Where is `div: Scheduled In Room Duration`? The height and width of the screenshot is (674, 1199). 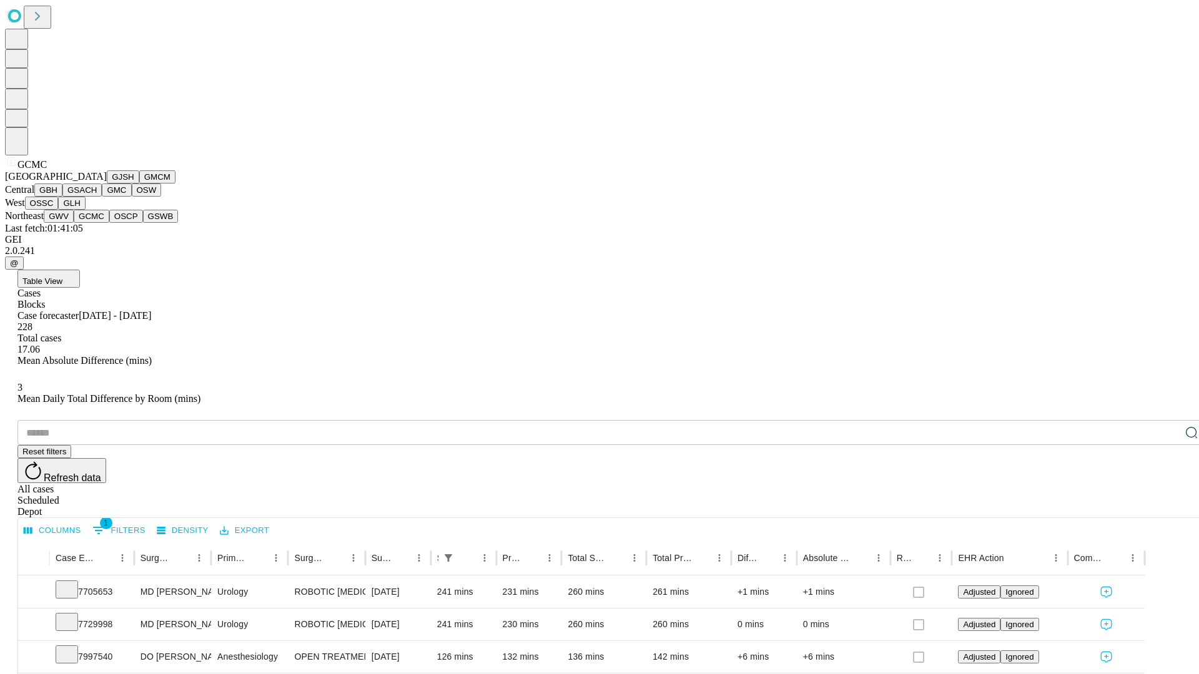
div: Scheduled In Room Duration is located at coordinates (438, 558).